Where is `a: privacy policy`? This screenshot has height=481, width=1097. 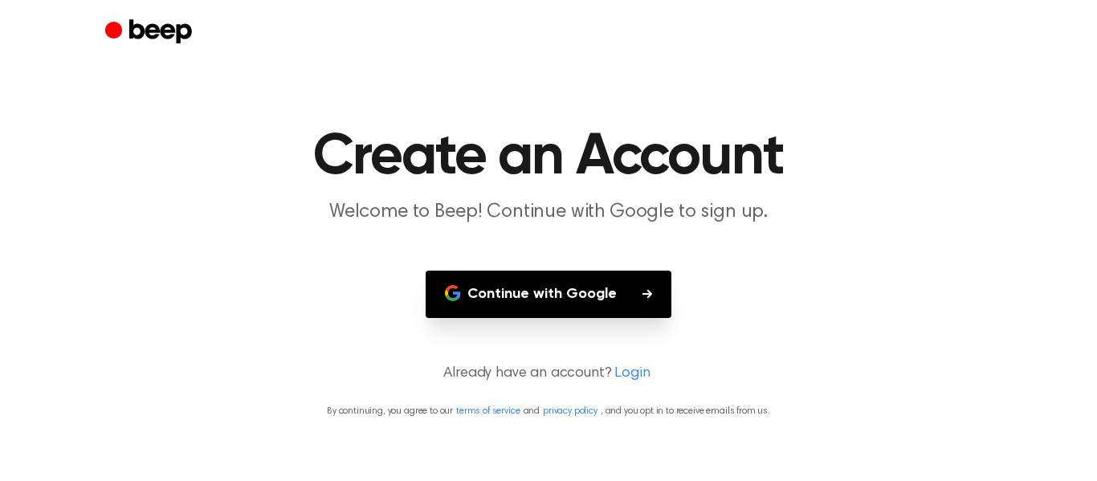
a: privacy policy is located at coordinates (570, 411).